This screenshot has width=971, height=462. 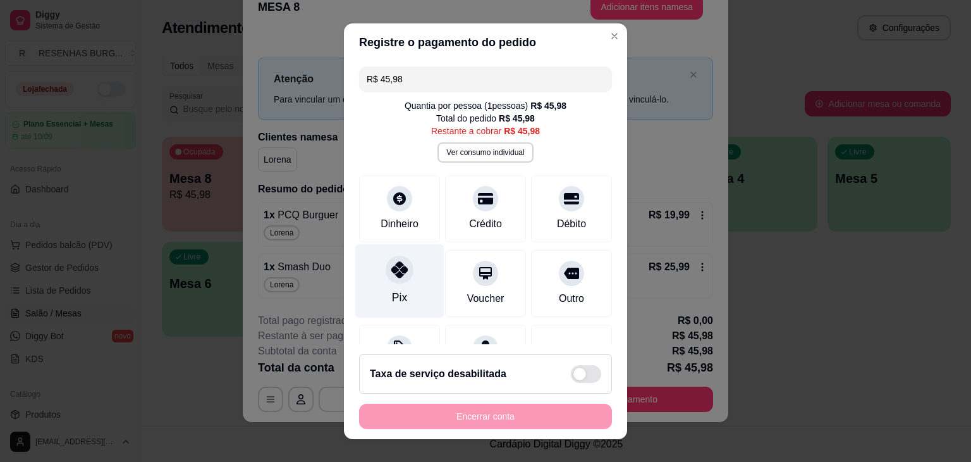 What do you see at coordinates (615, 36) in the screenshot?
I see `button: Close` at bounding box center [615, 36].